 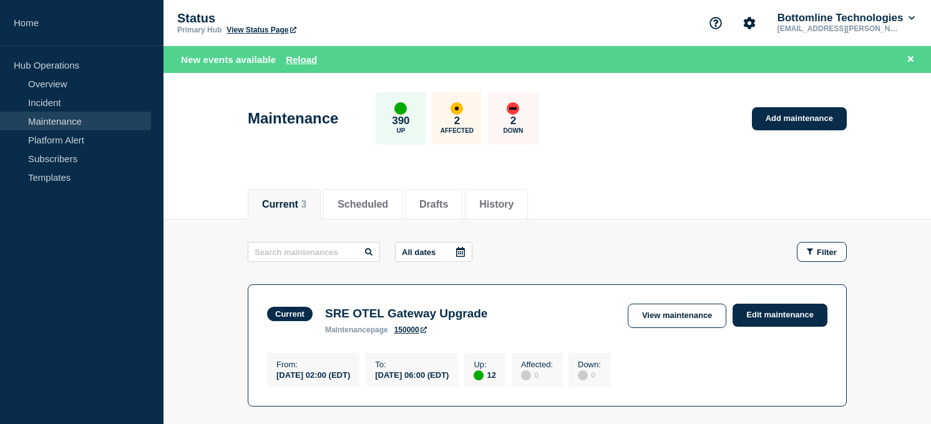 What do you see at coordinates (261, 30) in the screenshot?
I see `a: View Status Page` at bounding box center [261, 30].